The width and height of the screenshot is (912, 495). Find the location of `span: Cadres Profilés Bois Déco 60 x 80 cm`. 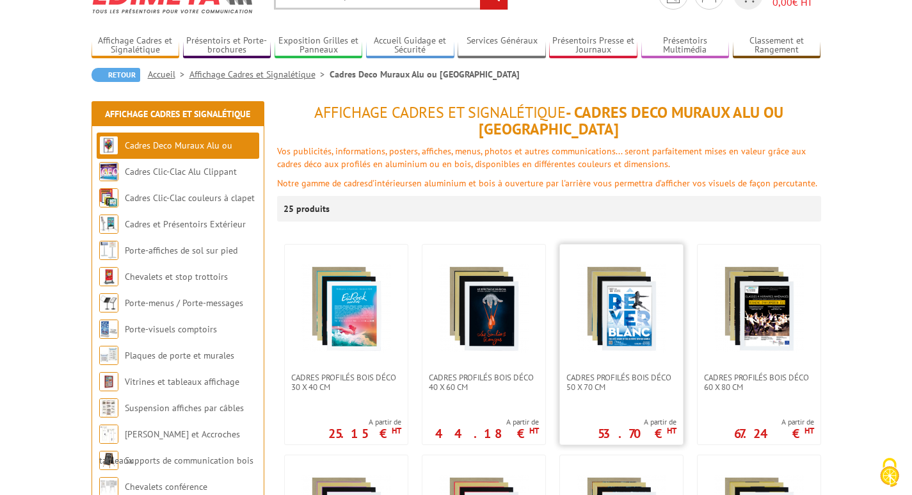

span: Cadres Profilés Bois Déco 60 x 80 cm is located at coordinates (759, 382).